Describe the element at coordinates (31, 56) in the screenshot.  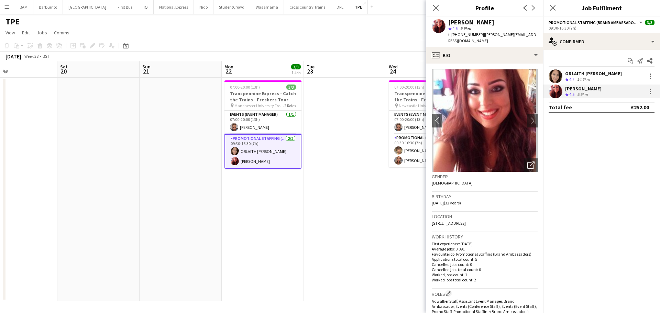
I see `span: Week 38` at that location.